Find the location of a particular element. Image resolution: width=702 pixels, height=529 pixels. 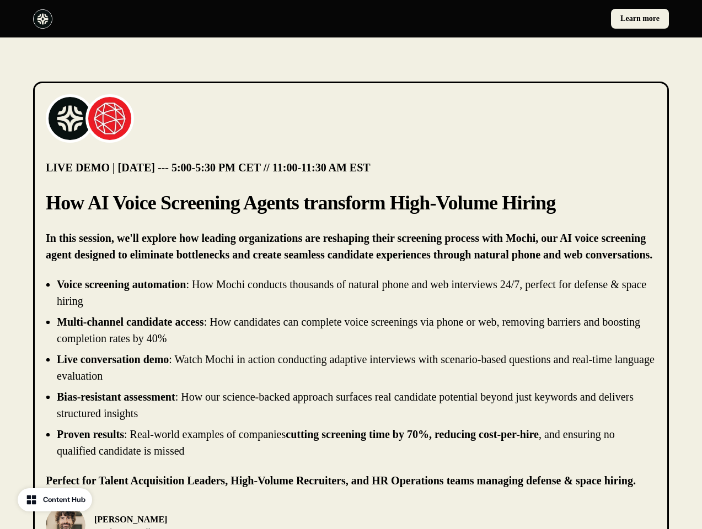

p: : How Mochi conducts thousands of natural phone and web interviews 24/7, perfect for defense & sp... is located at coordinates (351, 293).